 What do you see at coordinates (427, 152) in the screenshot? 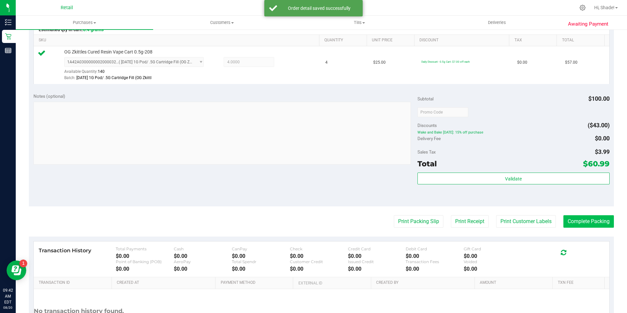
I see `span: Sales Tax` at bounding box center [427, 152].